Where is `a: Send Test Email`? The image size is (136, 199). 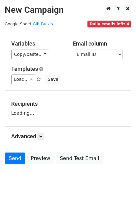 a: Send Test Email is located at coordinates (79, 158).